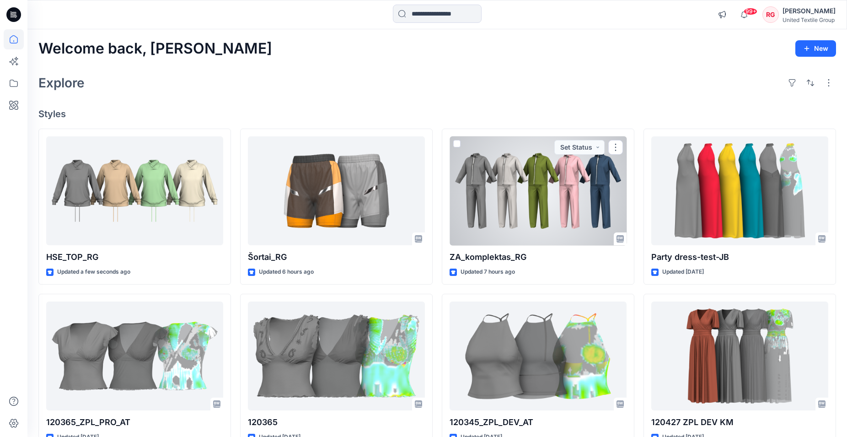 Image resolution: width=847 pixels, height=437 pixels. What do you see at coordinates (740, 257) in the screenshot?
I see `p: Party dress-test-JB` at bounding box center [740, 257].